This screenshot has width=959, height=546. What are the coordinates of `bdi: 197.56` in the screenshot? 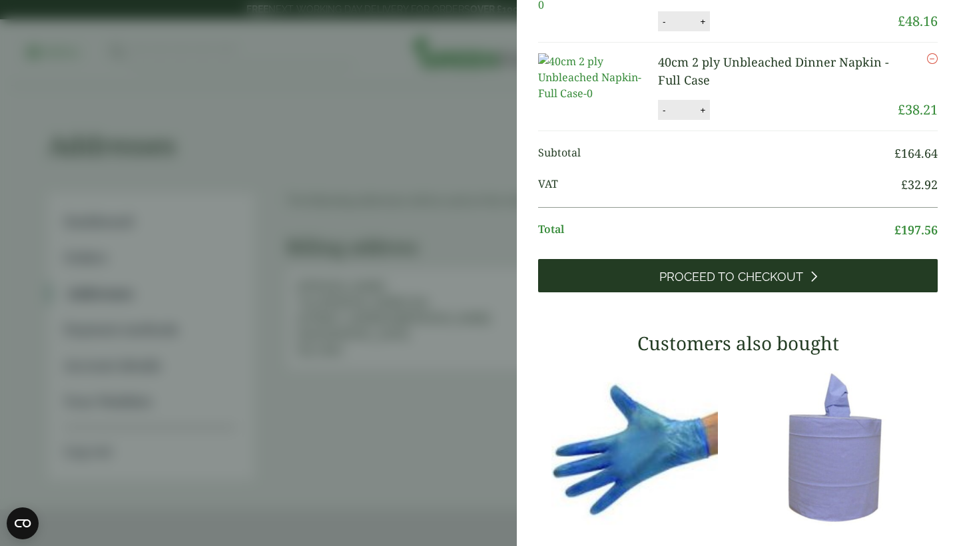 It's located at (916, 230).